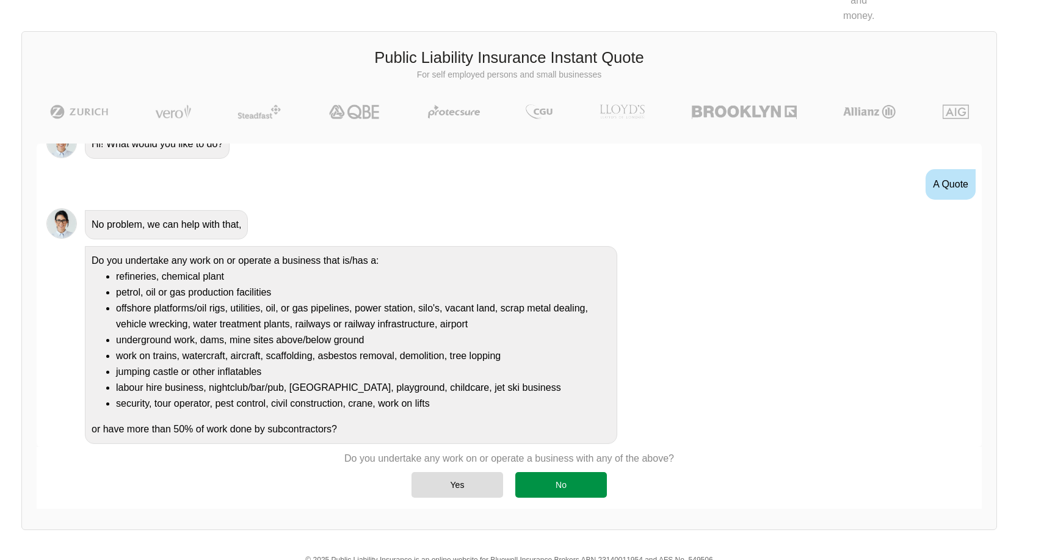  I want to click on li: security, tour operator, pest control, civil construction, crane, work on lifts, so click(363, 404).